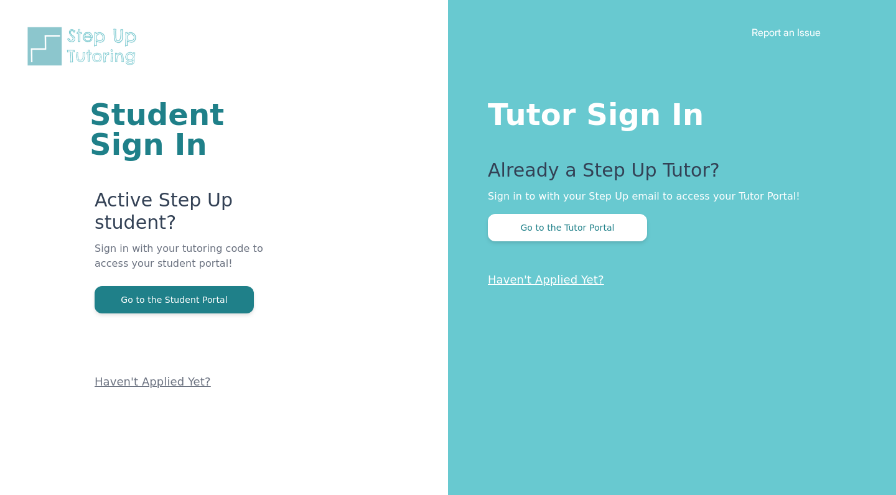 Image resolution: width=896 pixels, height=495 pixels. Describe the element at coordinates (85, 46) in the screenshot. I see `img: Step Up Tutoring horizontal logo` at that location.